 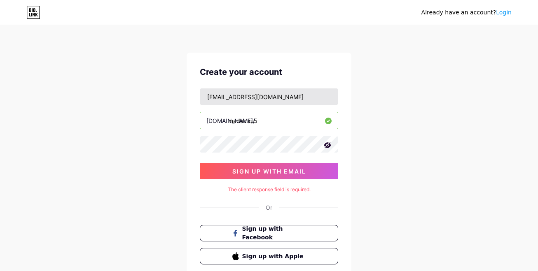 I want to click on span: Sign up with Facebook, so click(x=274, y=233).